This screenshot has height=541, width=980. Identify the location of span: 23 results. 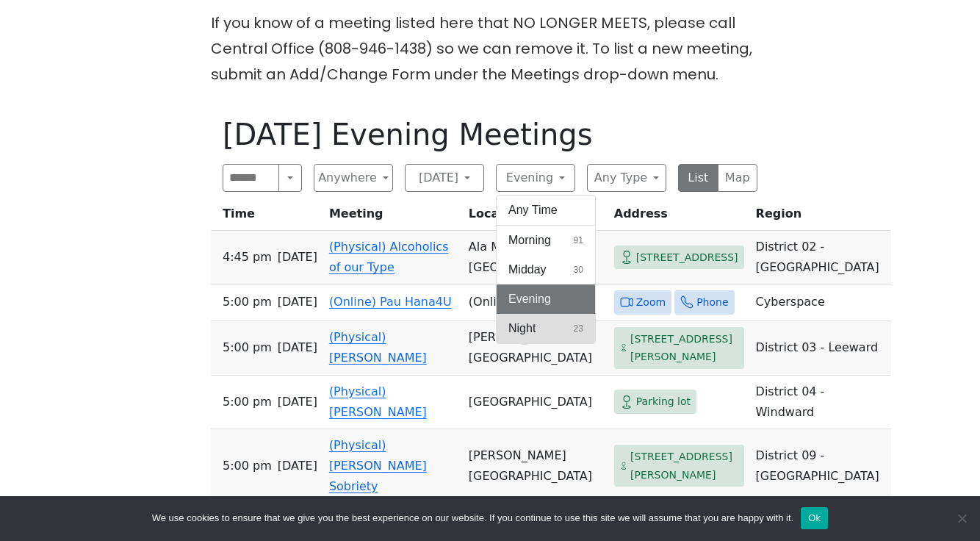
(578, 328).